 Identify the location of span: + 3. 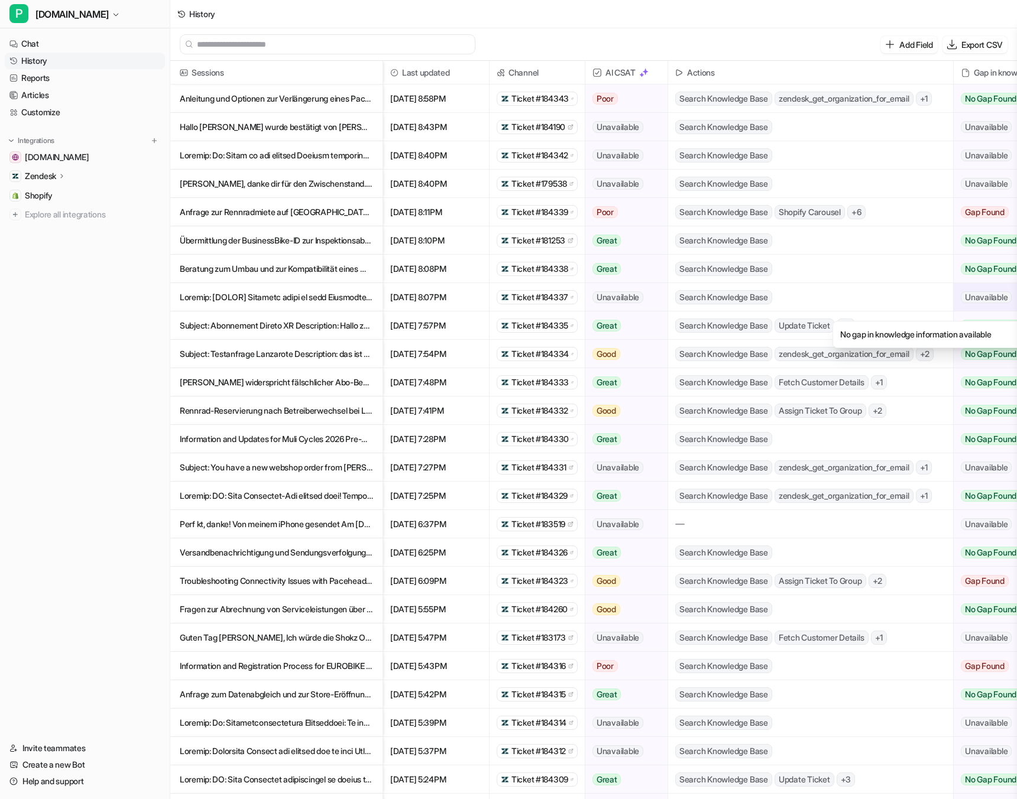
(846, 780).